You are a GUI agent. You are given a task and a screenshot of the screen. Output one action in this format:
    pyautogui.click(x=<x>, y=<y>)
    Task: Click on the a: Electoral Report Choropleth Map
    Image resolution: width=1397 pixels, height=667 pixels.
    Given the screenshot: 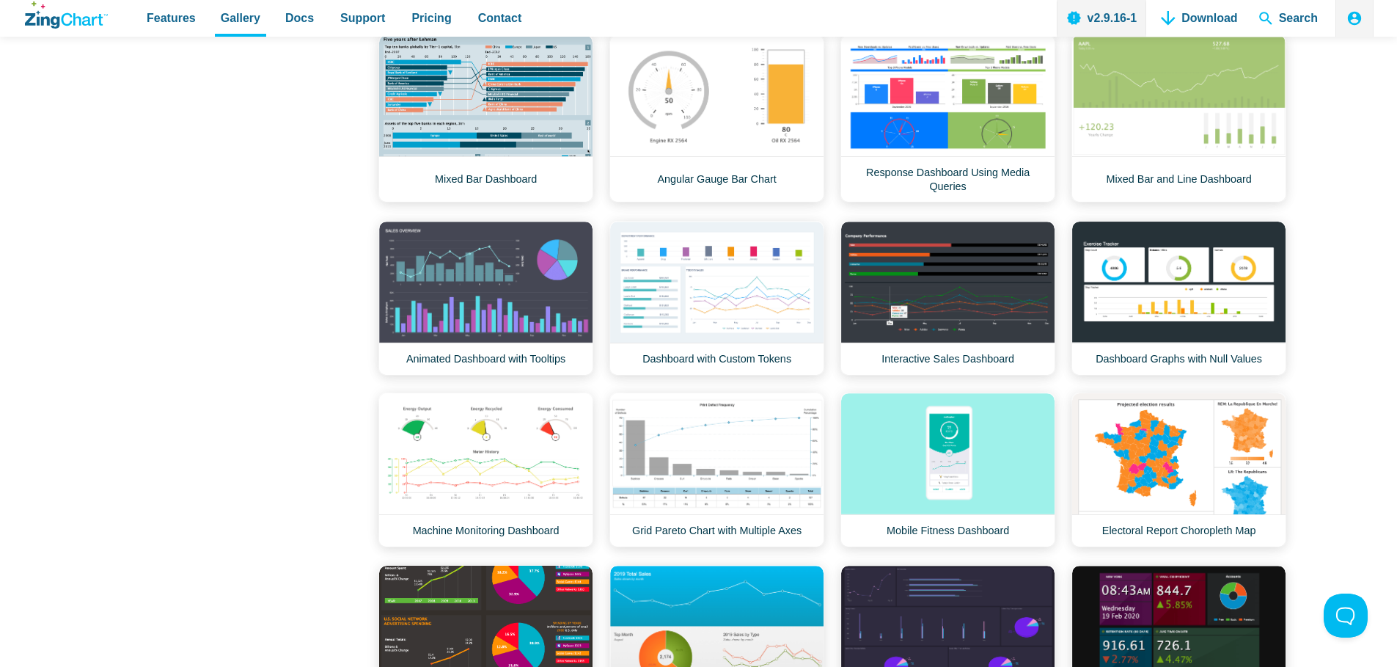 What is the action you would take?
    pyautogui.click(x=1178, y=469)
    